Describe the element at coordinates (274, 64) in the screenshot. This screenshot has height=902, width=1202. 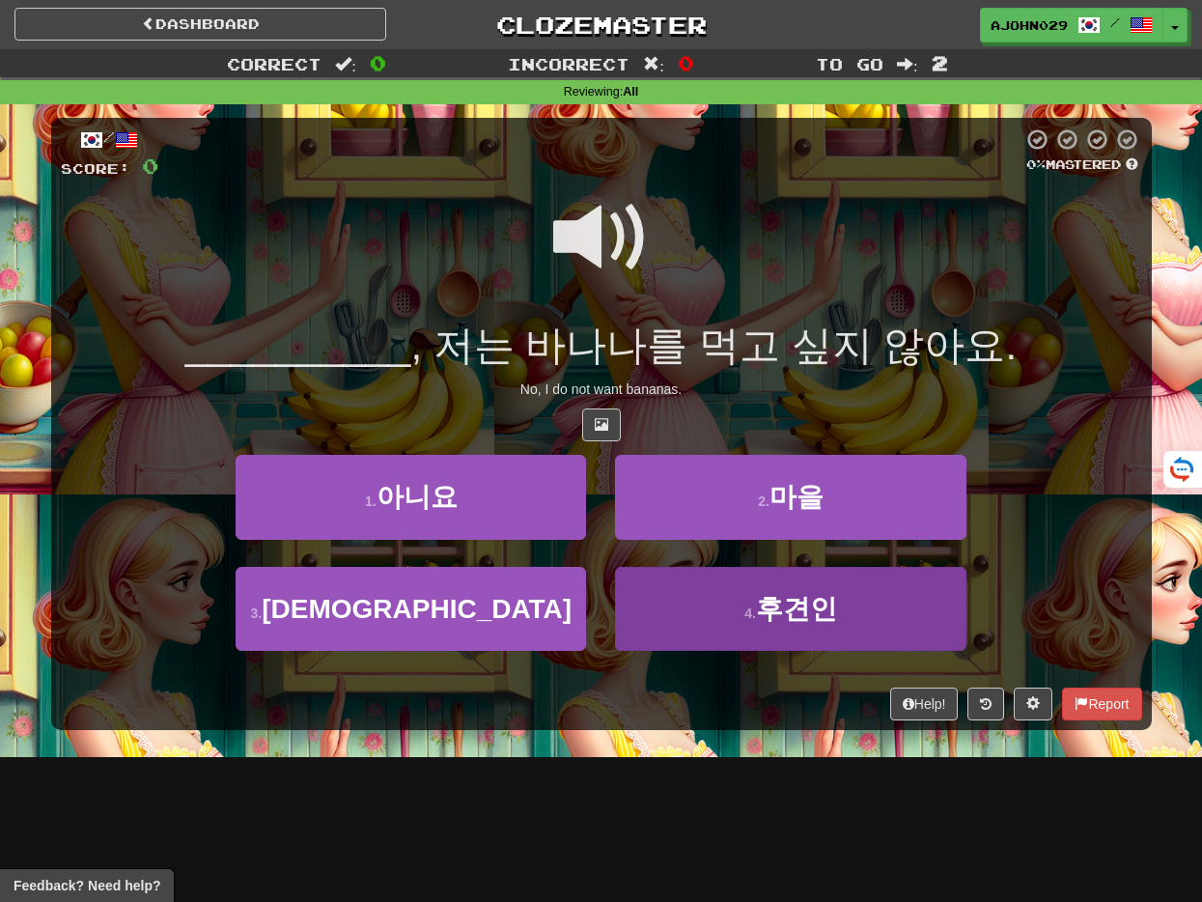
I see `span: Correct` at that location.